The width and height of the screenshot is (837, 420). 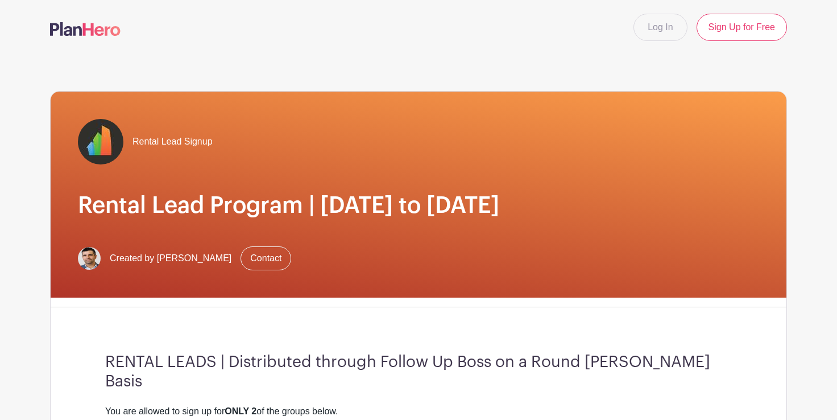 I want to click on strong: ONLY 2, so click(x=241, y=411).